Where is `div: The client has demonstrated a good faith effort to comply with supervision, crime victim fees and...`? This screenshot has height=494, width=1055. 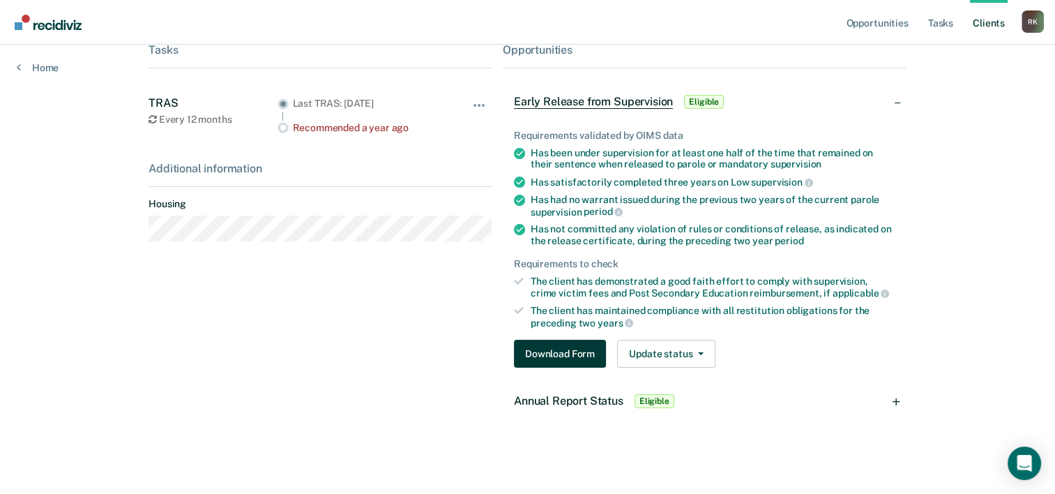 div: The client has demonstrated a good faith effort to comply with supervision, crime victim fees and... is located at coordinates (713, 287).